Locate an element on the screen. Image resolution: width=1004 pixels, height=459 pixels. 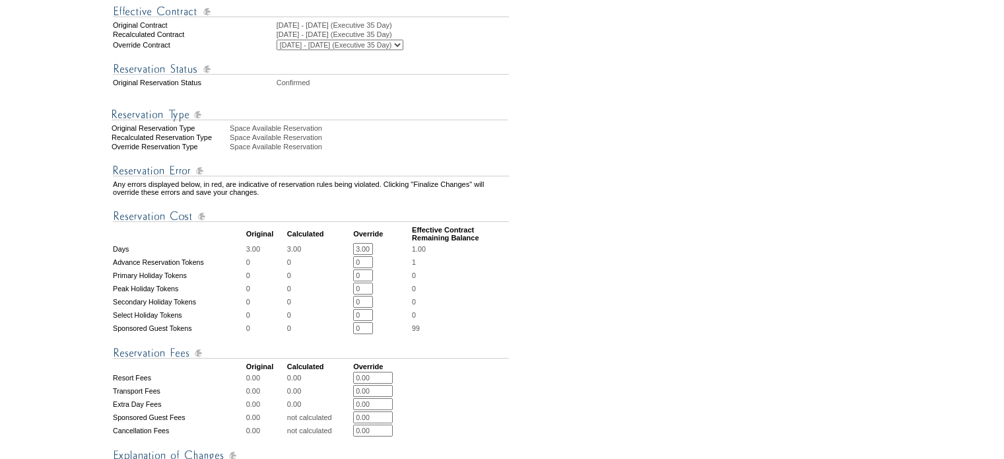
td: Original Reservation Status is located at coordinates (194, 83).